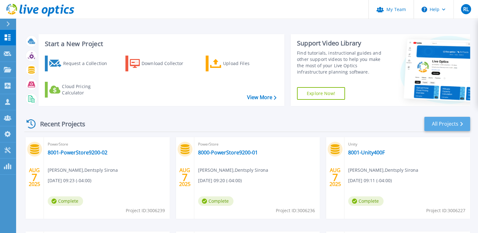  I want to click on span: RL, so click(465, 9).